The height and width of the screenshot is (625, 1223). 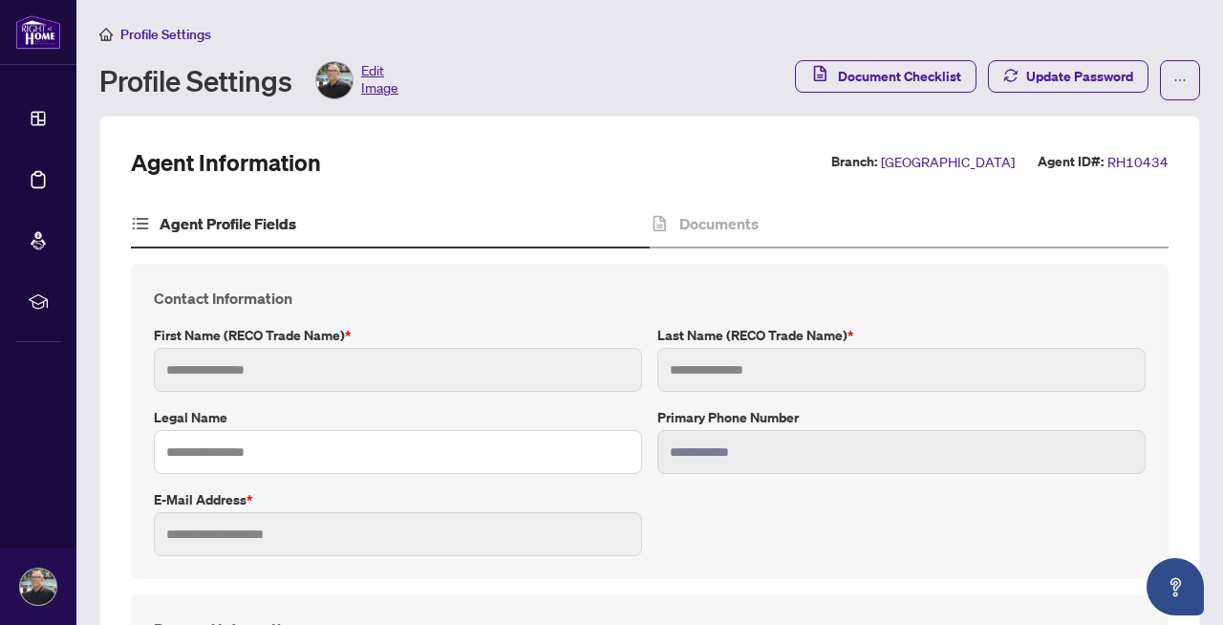 What do you see at coordinates (1069, 76) in the screenshot?
I see `button: Update Password` at bounding box center [1069, 76].